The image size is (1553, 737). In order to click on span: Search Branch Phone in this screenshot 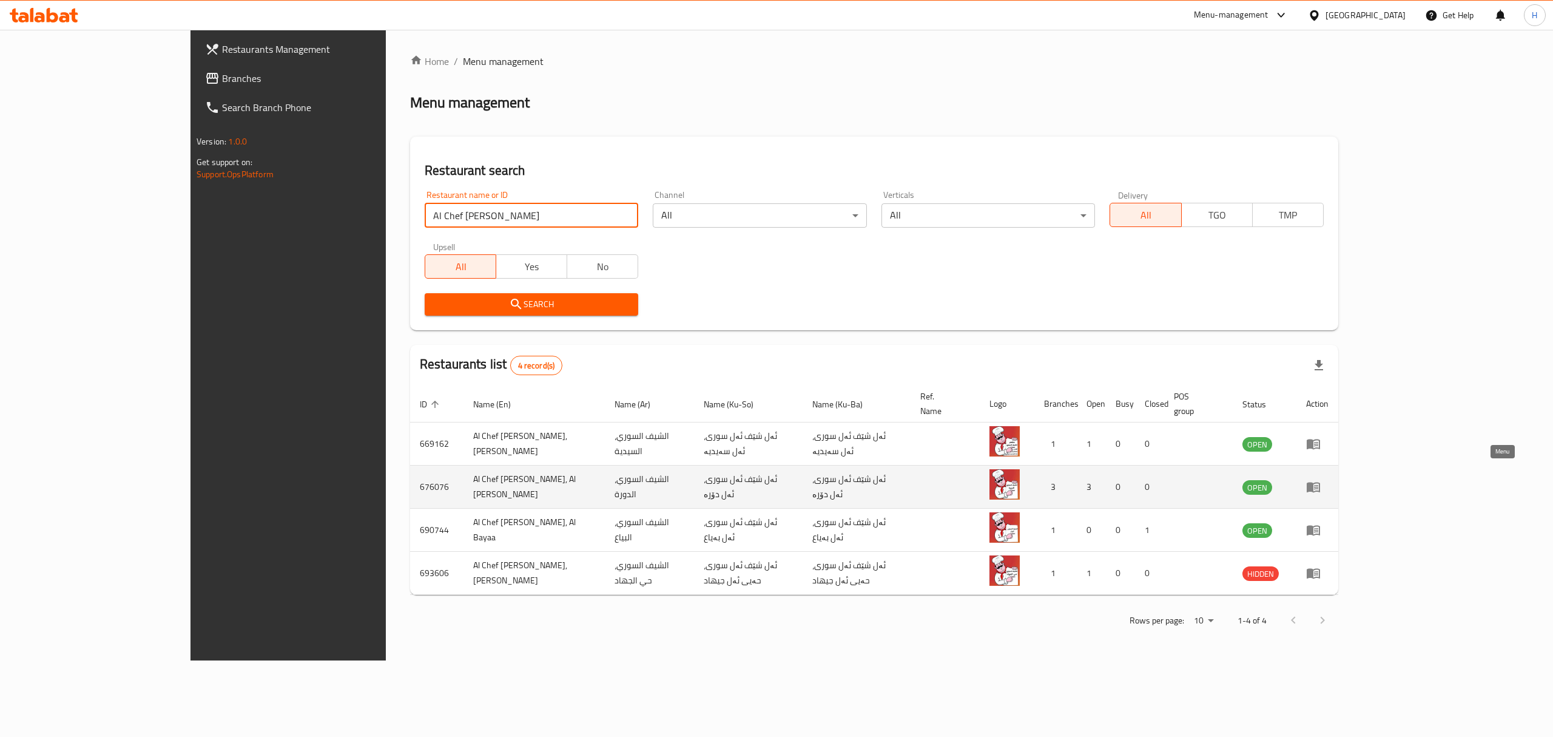, I will do `click(331, 107)`.